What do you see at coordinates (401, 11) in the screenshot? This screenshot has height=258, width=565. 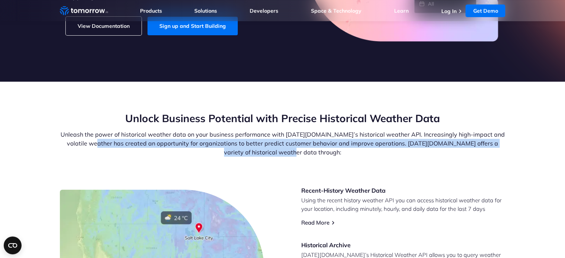 I see `a: Learn` at bounding box center [401, 11].